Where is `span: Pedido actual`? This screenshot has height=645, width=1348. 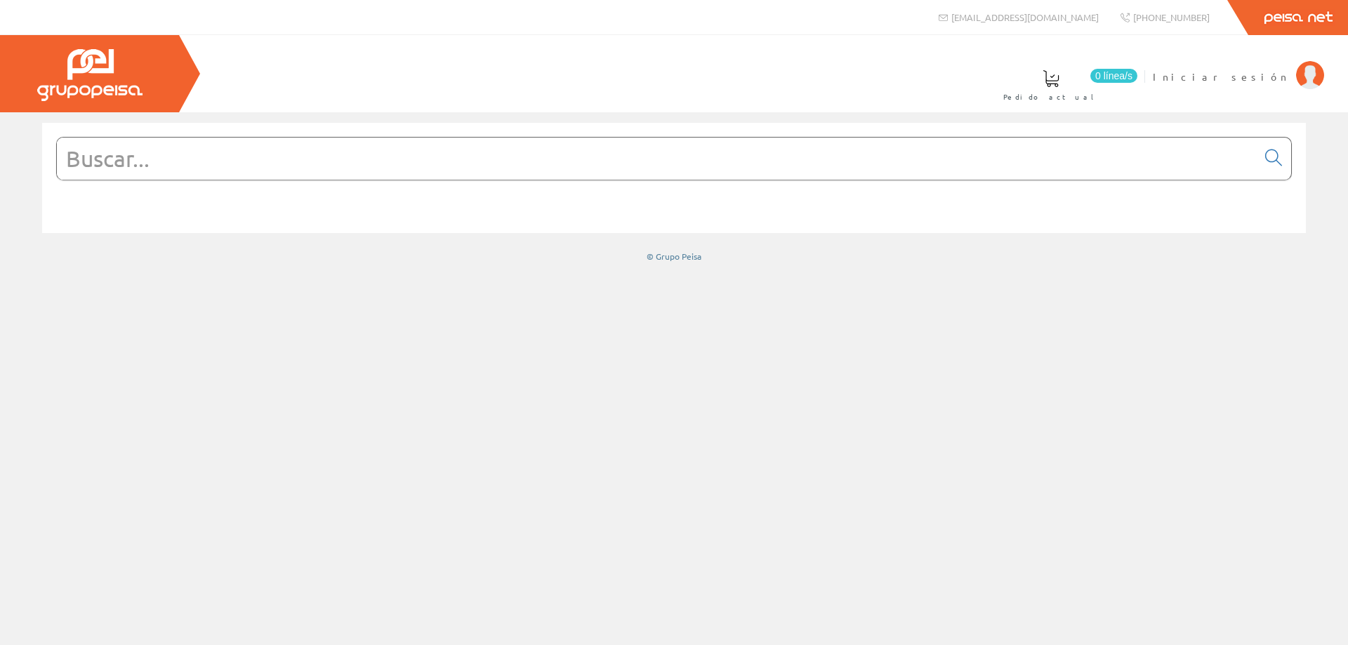 span: Pedido actual is located at coordinates (1051, 97).